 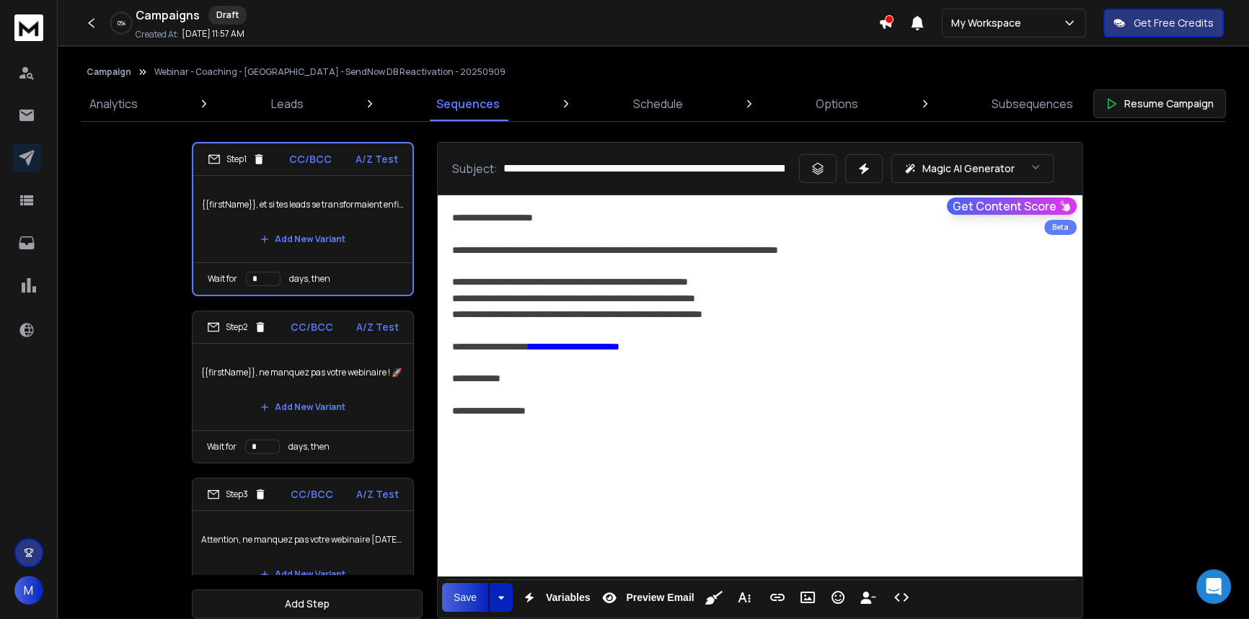 I want to click on p: Sequences, so click(x=468, y=104).